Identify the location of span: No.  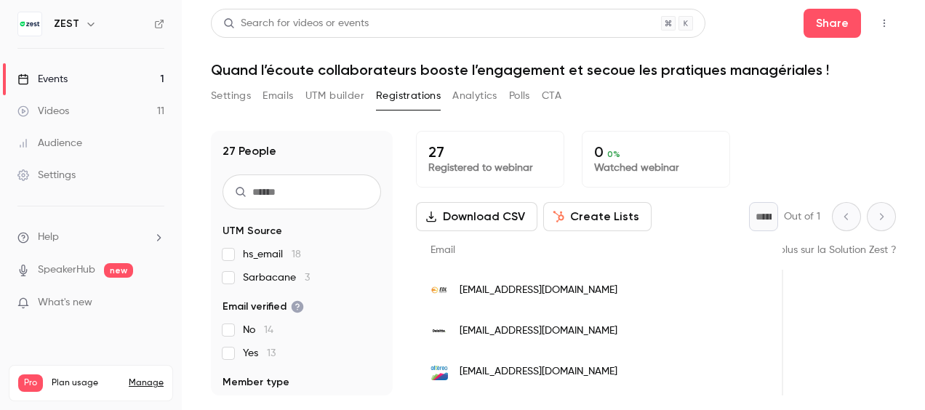
(258, 330).